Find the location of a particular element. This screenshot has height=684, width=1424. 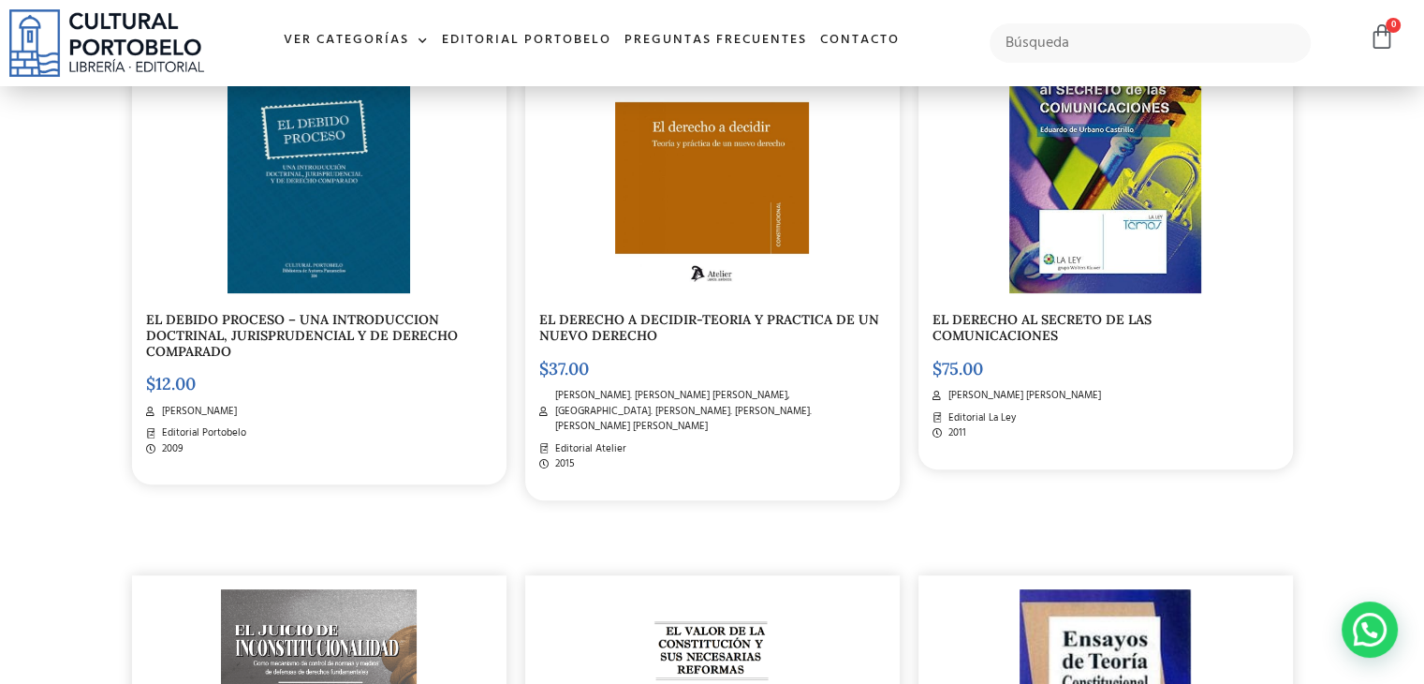

span: Editorial Atelier is located at coordinates (588, 449).